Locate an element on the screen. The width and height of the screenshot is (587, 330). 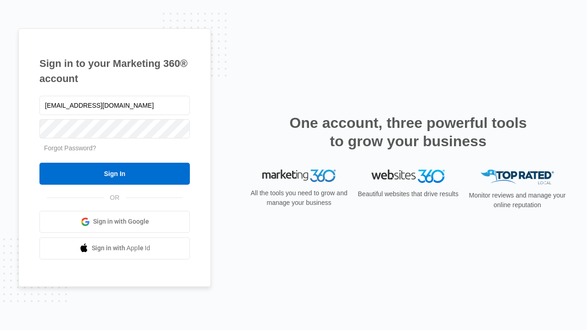
p: Beautiful websites that drive results is located at coordinates (408, 194).